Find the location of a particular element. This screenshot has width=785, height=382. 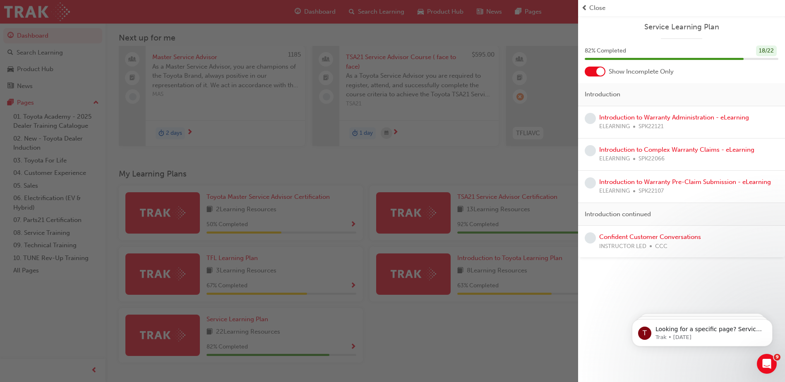

a: Introduction to Warranty Pre-Claim Submission - eLearning is located at coordinates (685, 182).